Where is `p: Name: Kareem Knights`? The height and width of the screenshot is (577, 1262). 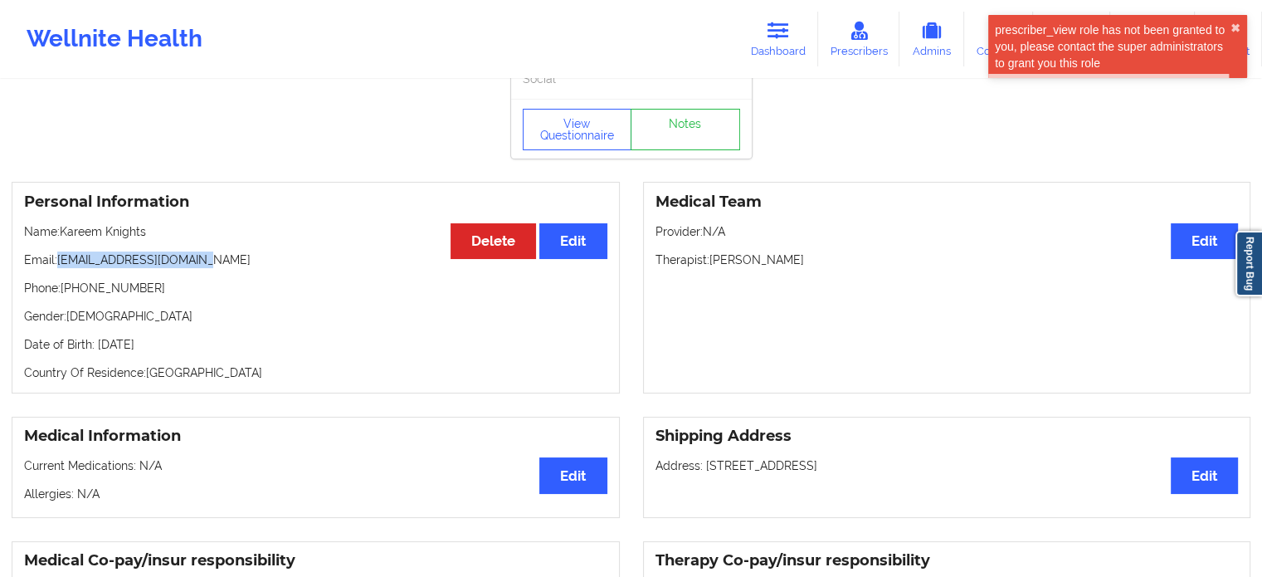 p: Name: Kareem Knights is located at coordinates (315, 231).